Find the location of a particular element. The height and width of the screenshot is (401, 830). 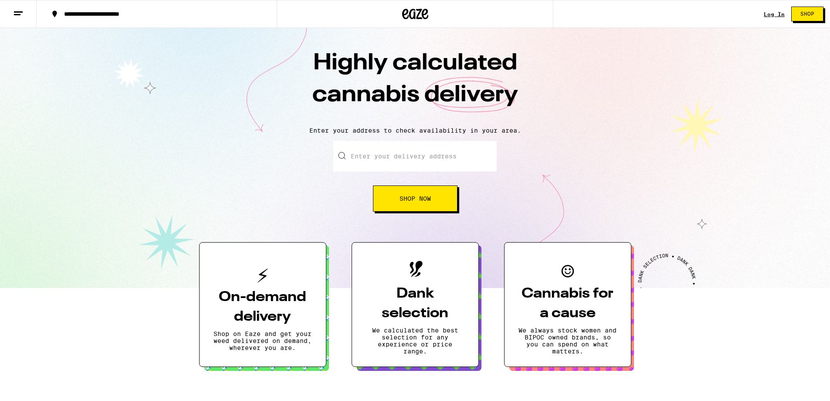

span: Shop Now is located at coordinates (415, 198).